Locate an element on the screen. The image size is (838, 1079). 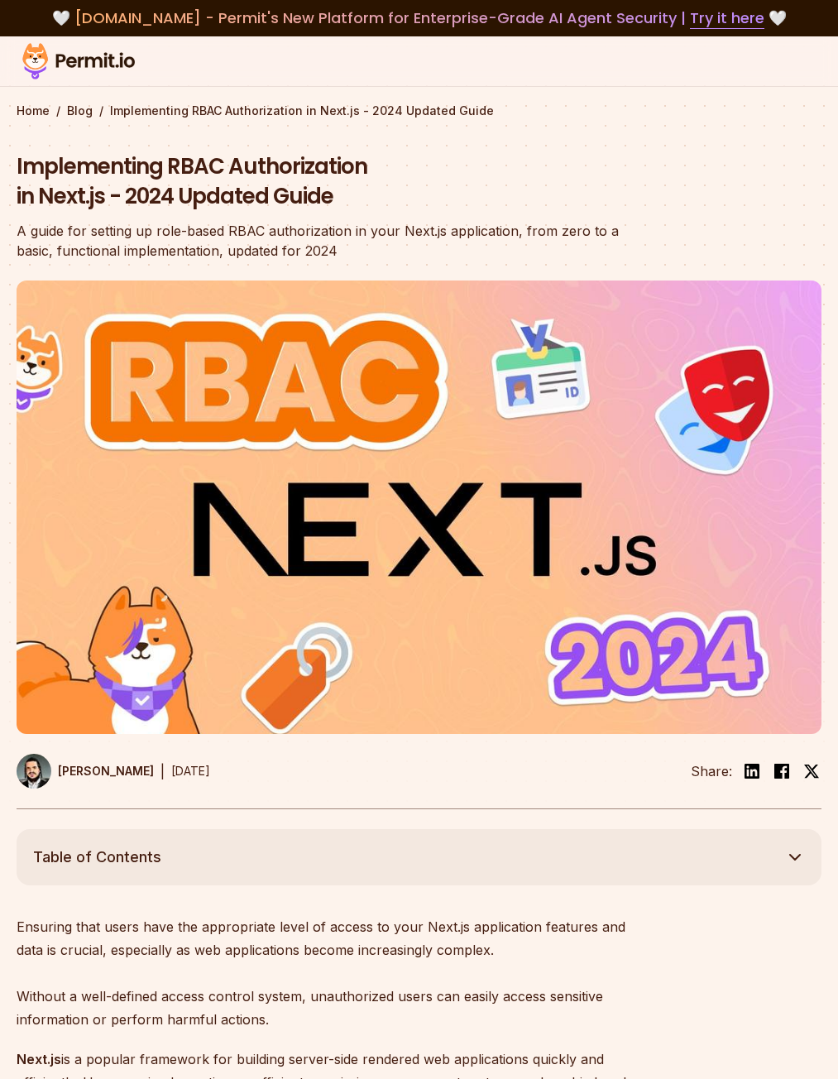
a: Try it here is located at coordinates (727, 18).